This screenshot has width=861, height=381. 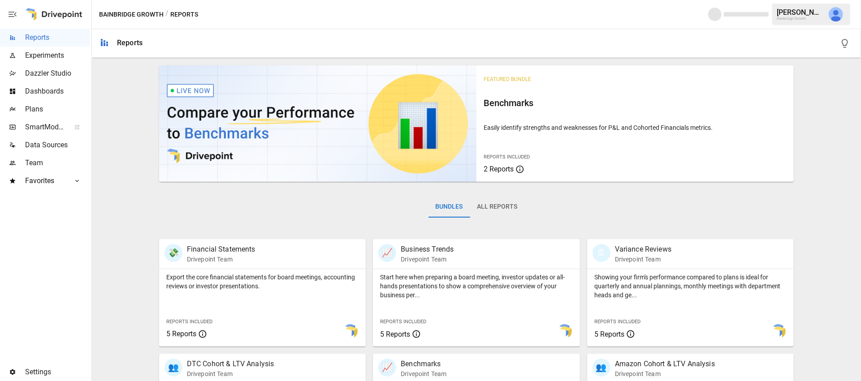 I want to click on p: Export the core financial statements for board meetings, accounting reviews or investor presentat..., so click(x=263, y=282).